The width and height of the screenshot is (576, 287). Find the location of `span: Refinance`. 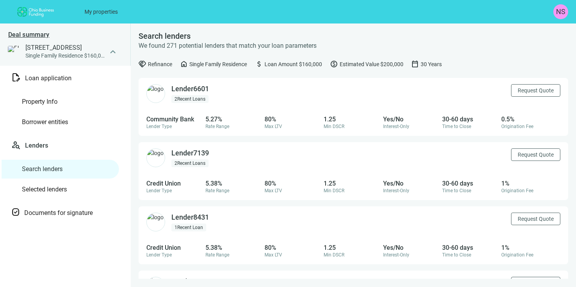

span: Refinance is located at coordinates (160, 64).